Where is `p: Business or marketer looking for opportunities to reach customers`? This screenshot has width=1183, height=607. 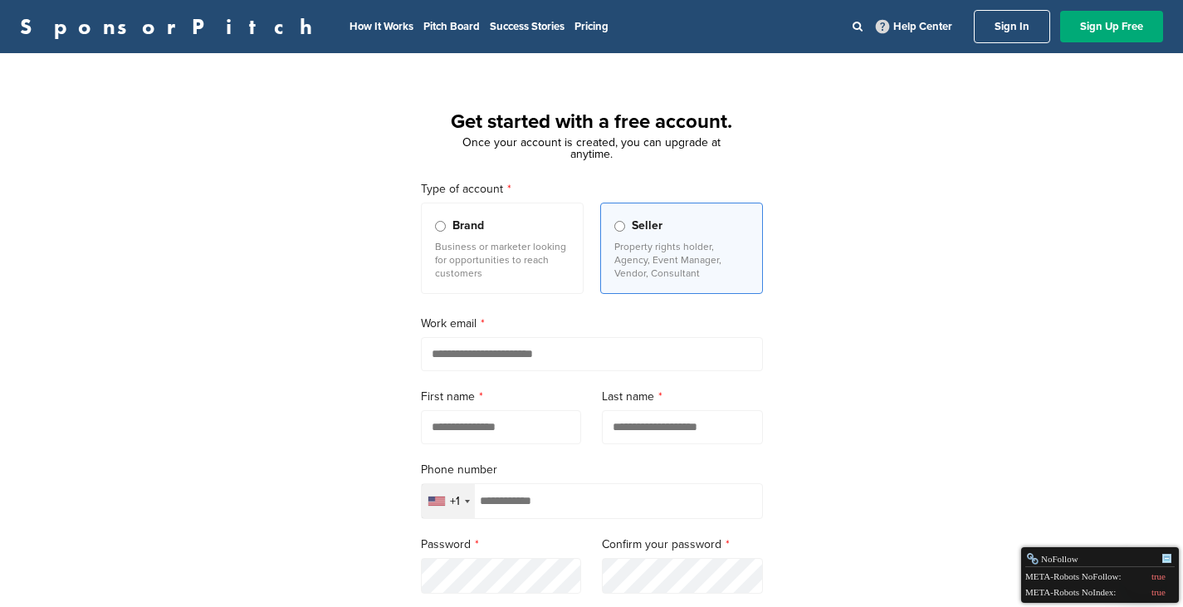 p: Business or marketer looking for opportunities to reach customers is located at coordinates (502, 260).